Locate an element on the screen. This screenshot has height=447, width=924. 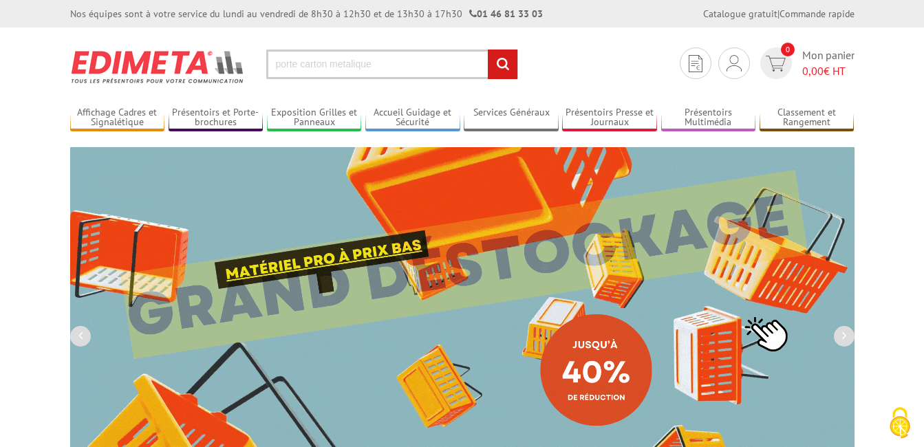
a: devis rapide 0 Mon panier 0,00€ HT is located at coordinates (806, 63).